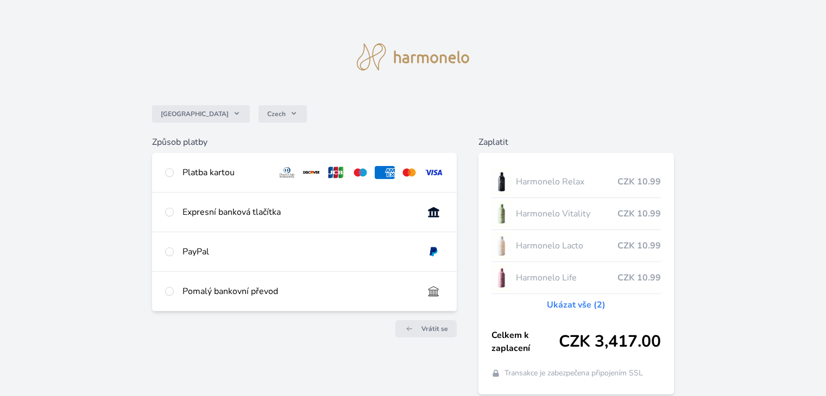 The height and width of the screenshot is (396, 826). I want to click on img: discover.svg, so click(311, 173).